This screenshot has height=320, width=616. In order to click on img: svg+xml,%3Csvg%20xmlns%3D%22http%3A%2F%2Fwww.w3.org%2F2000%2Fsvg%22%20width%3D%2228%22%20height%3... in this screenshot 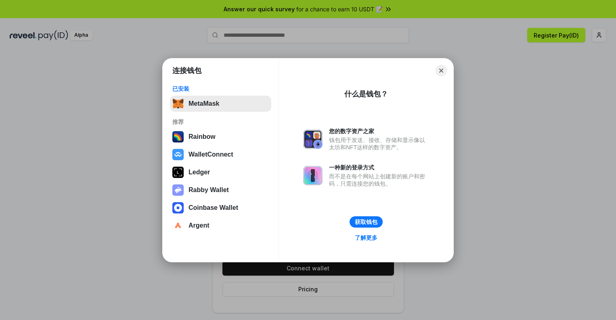, I will do `click(178, 172)`.